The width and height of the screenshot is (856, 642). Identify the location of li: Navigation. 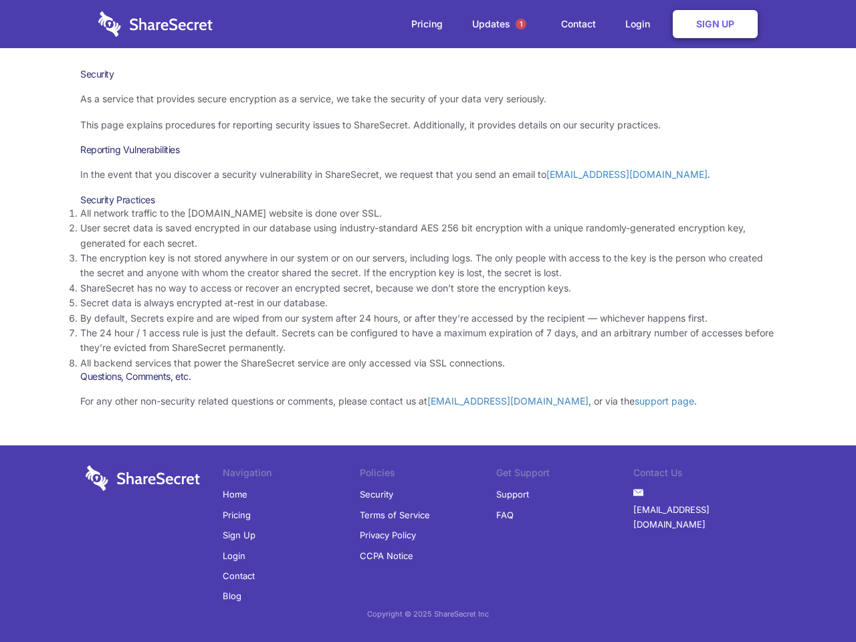
(291, 475).